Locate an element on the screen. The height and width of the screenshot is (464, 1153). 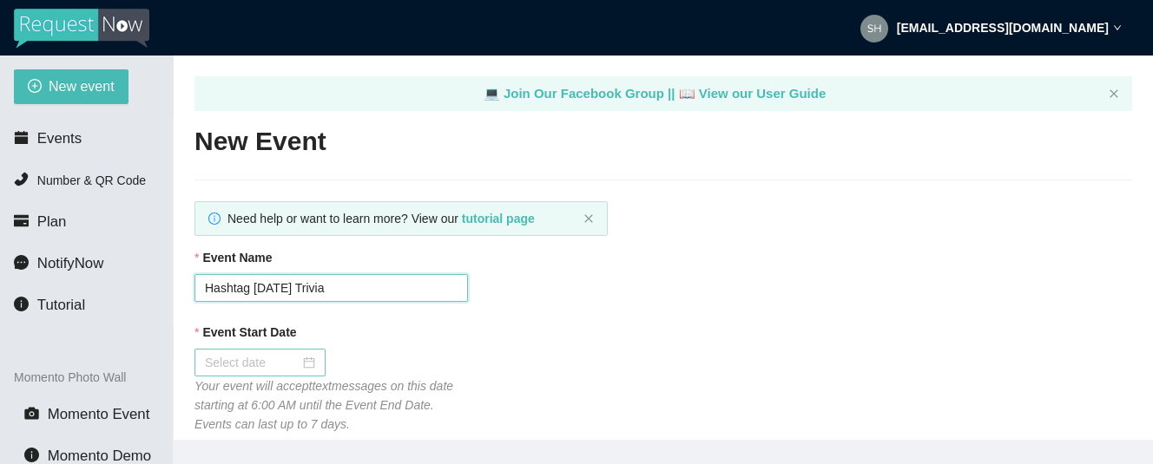
a: laptop Join Our Facebook Group || is located at coordinates (581, 93).